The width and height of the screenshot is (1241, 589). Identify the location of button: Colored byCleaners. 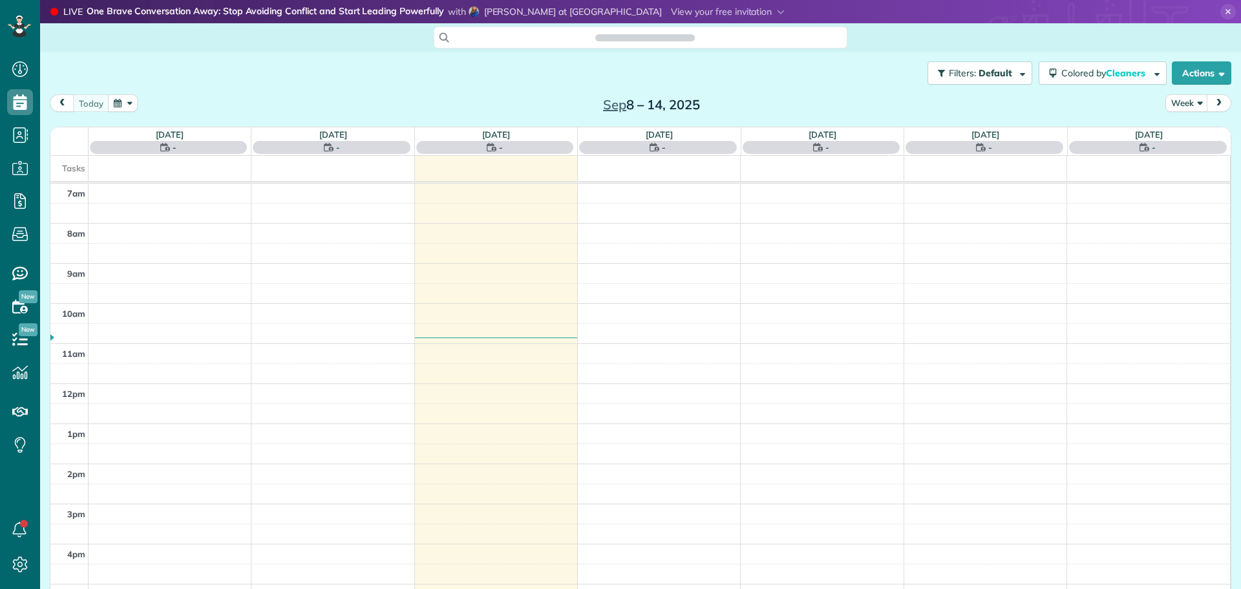
(1103, 73).